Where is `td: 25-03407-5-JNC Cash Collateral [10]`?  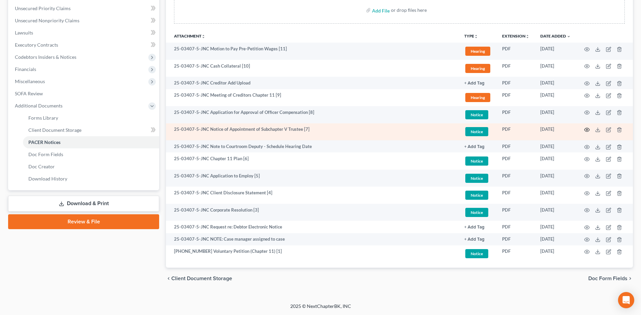 td: 25-03407-5-JNC Cash Collateral [10] is located at coordinates (312, 68).